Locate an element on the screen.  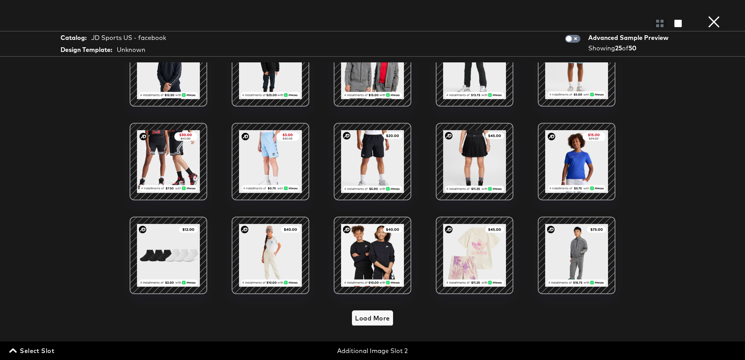
strong: 50 is located at coordinates (632, 48).